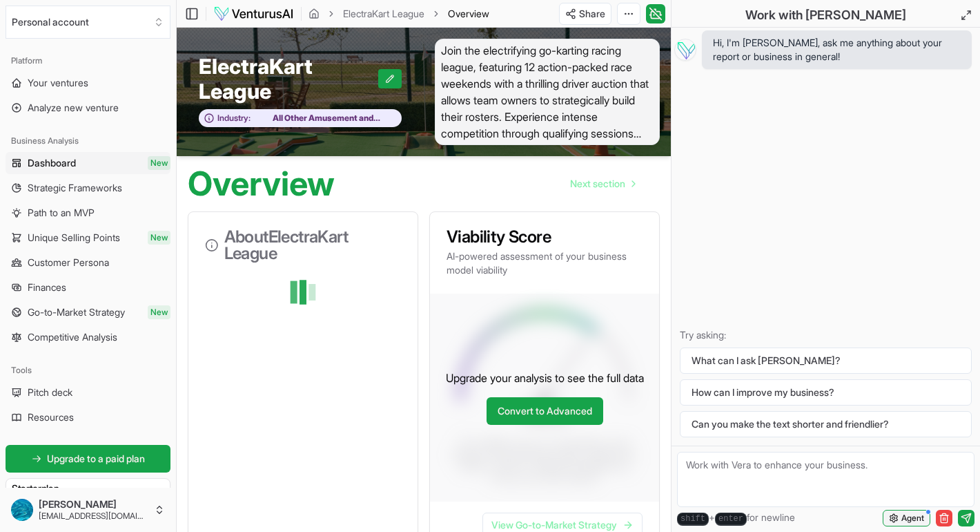  Describe the element at coordinates (261, 184) in the screenshot. I see `h1: Overview` at that location.